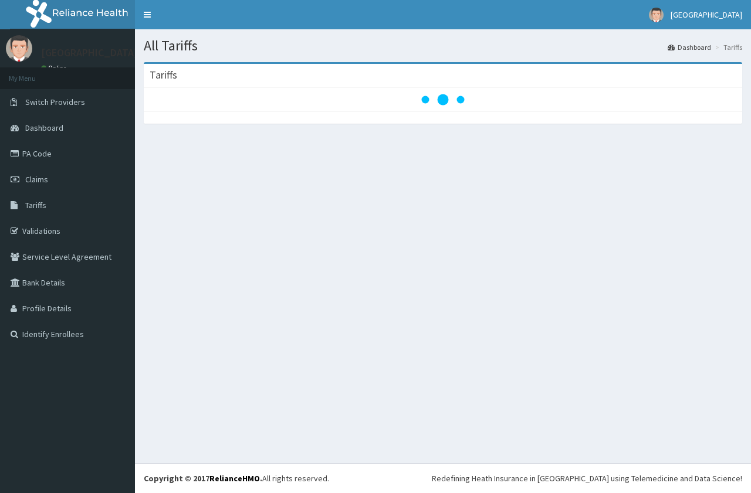  What do you see at coordinates (55, 68) in the screenshot?
I see `a: Online` at bounding box center [55, 68].